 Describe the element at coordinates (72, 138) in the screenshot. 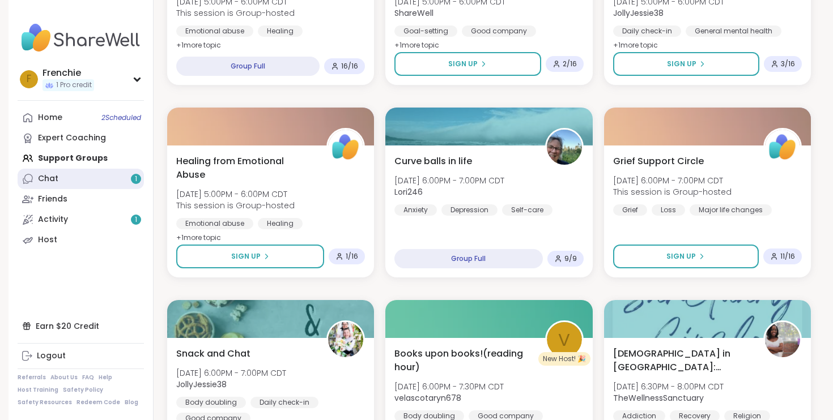

I see `div: Expert Coaching` at that location.